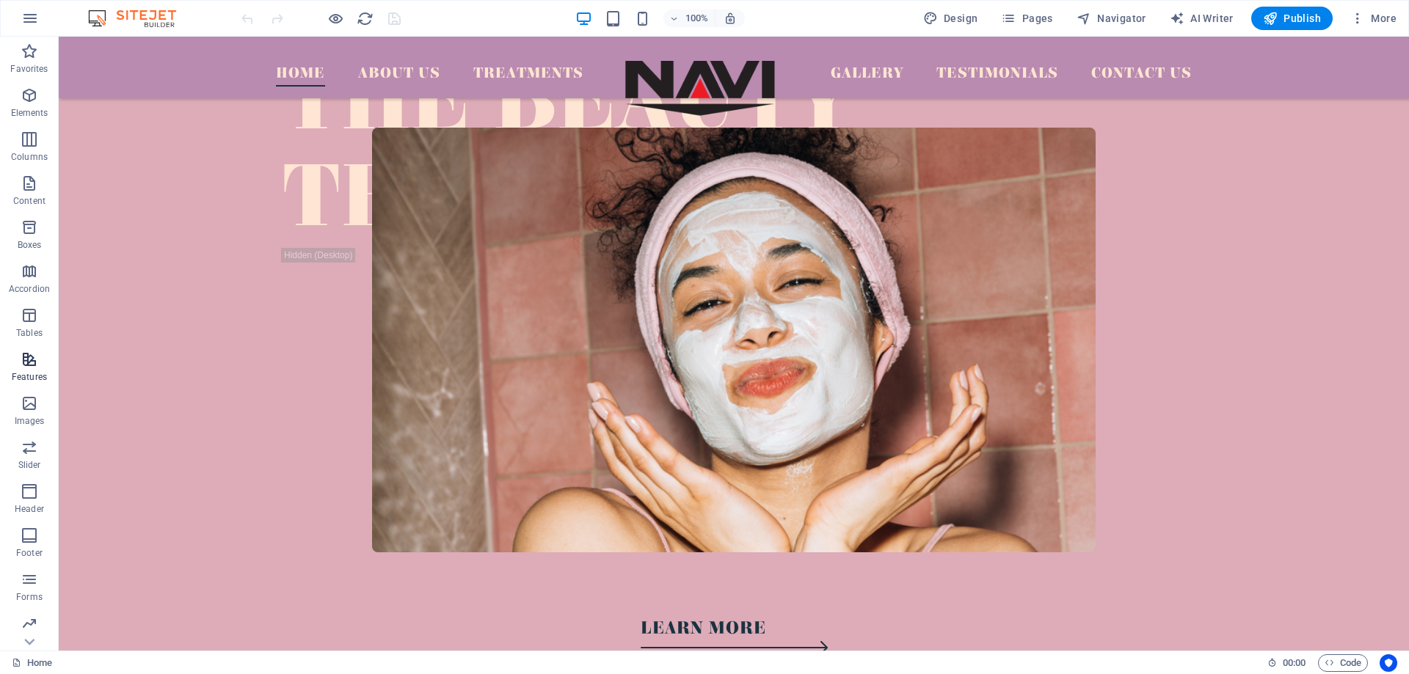 Image resolution: width=1409 pixels, height=674 pixels. I want to click on span: Pages, so click(1027, 18).